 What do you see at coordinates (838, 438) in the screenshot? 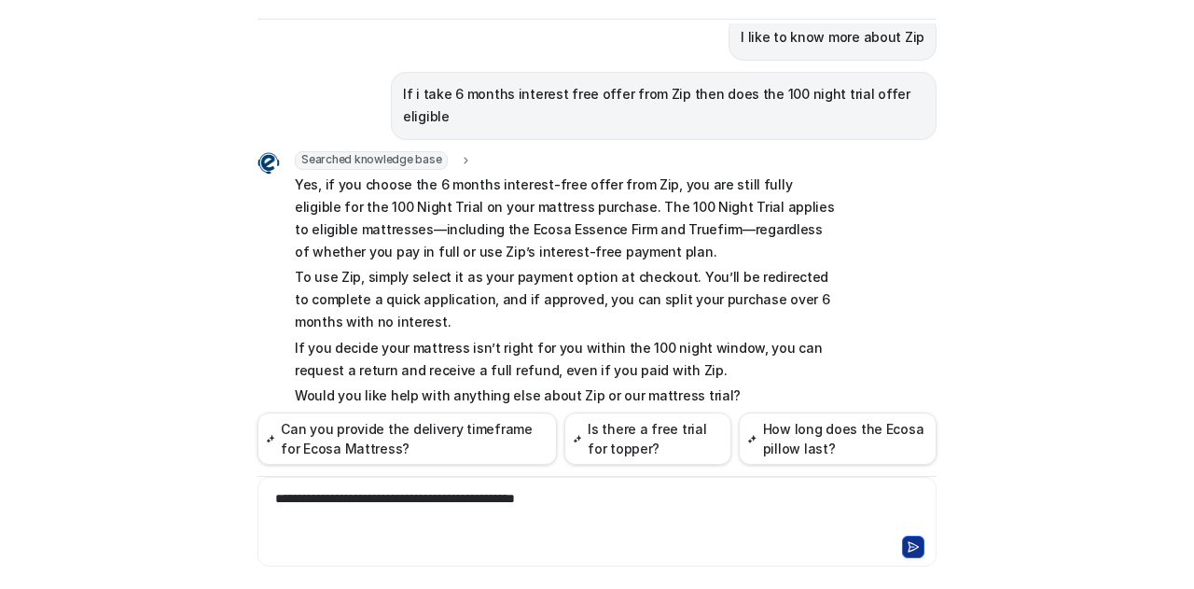
I see `button: How long does the Ecosa pillow last?` at bounding box center [838, 438].